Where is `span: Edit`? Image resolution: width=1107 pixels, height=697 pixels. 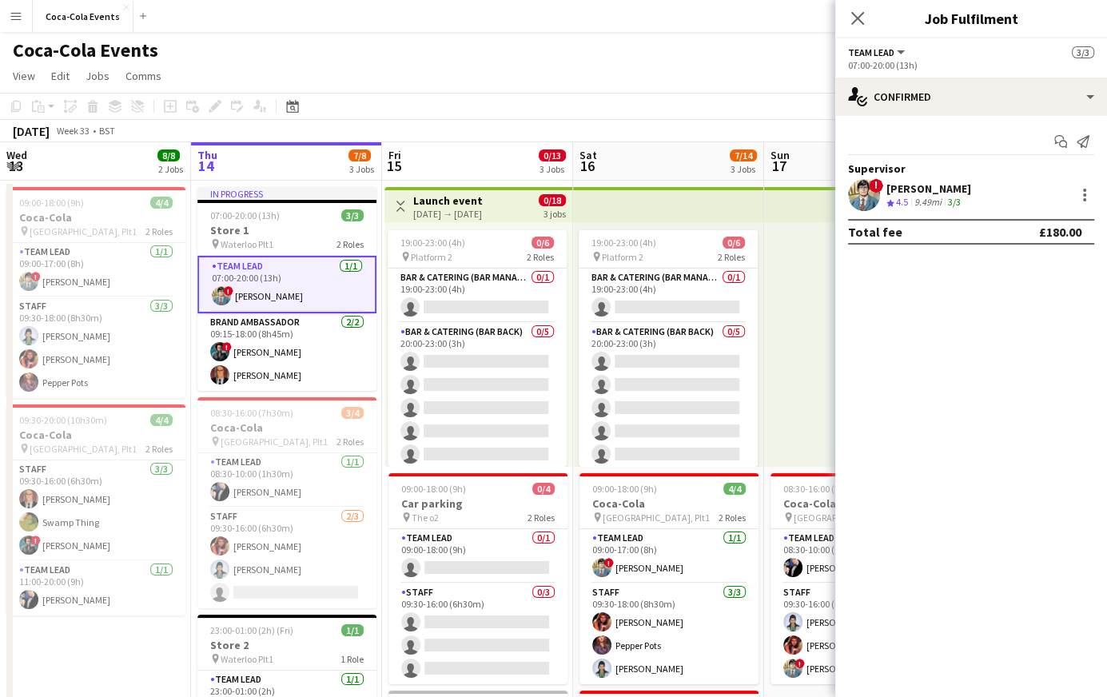 span: Edit is located at coordinates (60, 76).